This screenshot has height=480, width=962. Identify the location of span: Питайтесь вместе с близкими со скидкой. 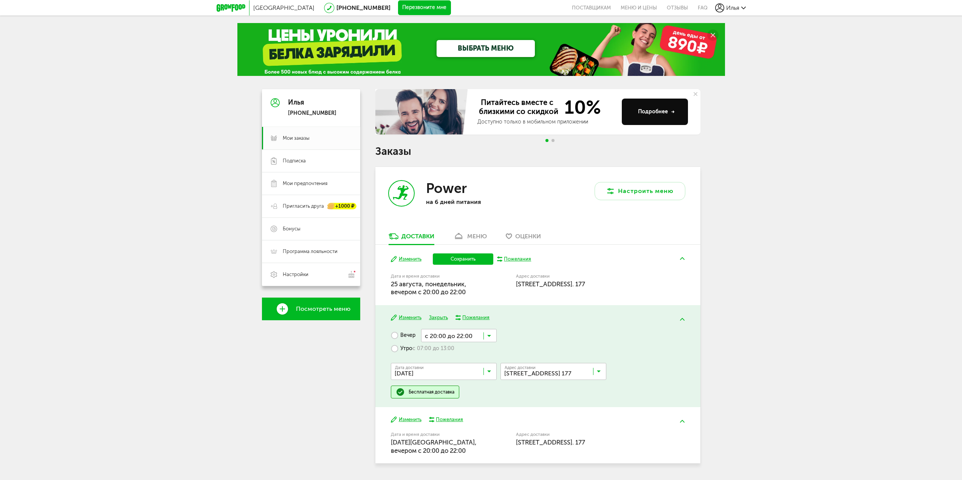
(519, 107).